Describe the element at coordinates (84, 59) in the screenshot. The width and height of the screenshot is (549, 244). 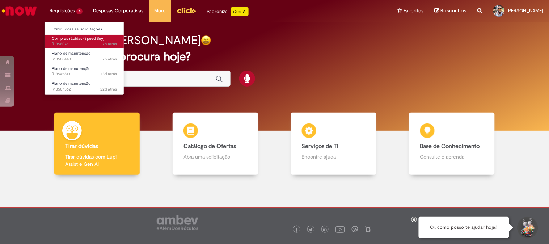
I see `span: R13580443` at that location.